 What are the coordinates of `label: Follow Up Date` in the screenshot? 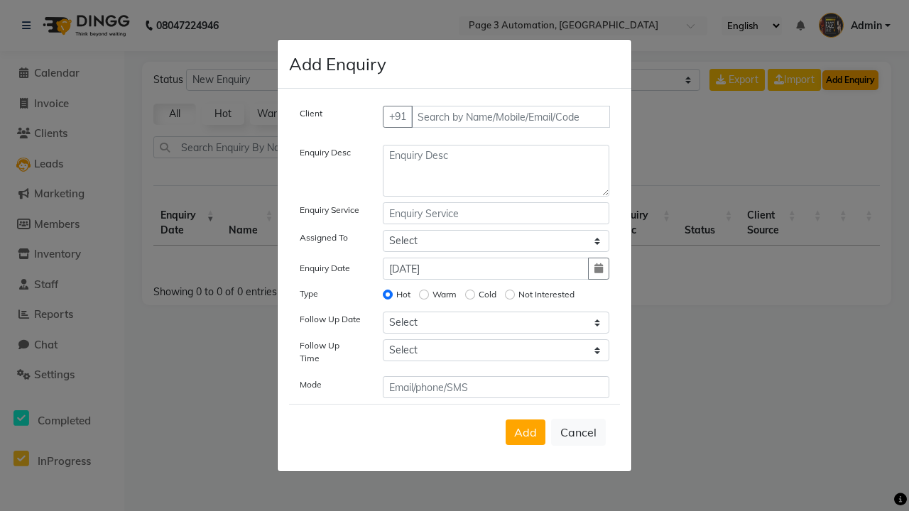 It's located at (330, 319).